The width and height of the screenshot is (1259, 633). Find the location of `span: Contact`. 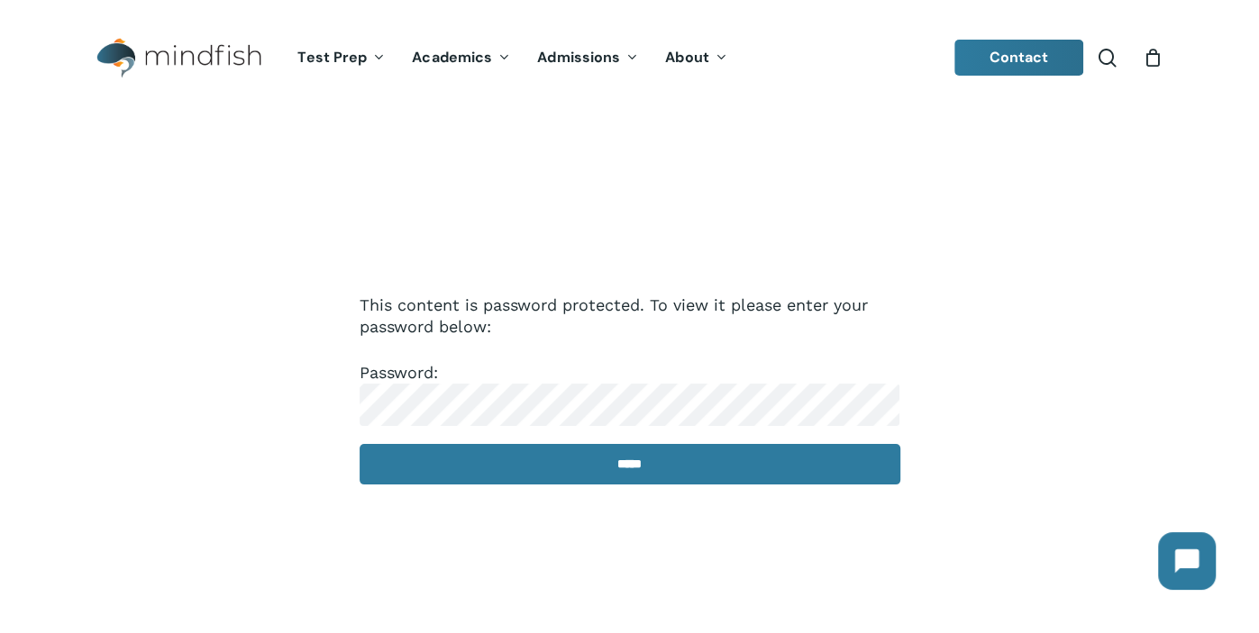

span: Contact is located at coordinates (1019, 57).